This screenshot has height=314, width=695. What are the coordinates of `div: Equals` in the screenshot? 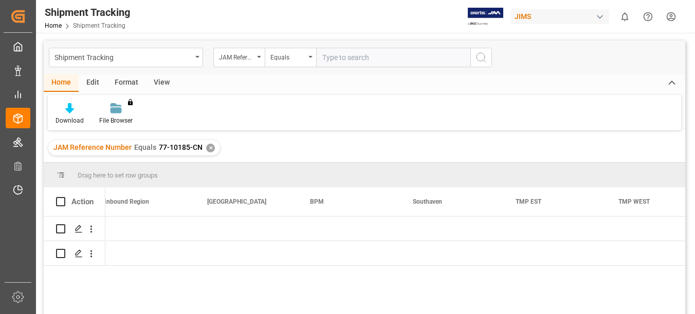 It's located at (288, 56).